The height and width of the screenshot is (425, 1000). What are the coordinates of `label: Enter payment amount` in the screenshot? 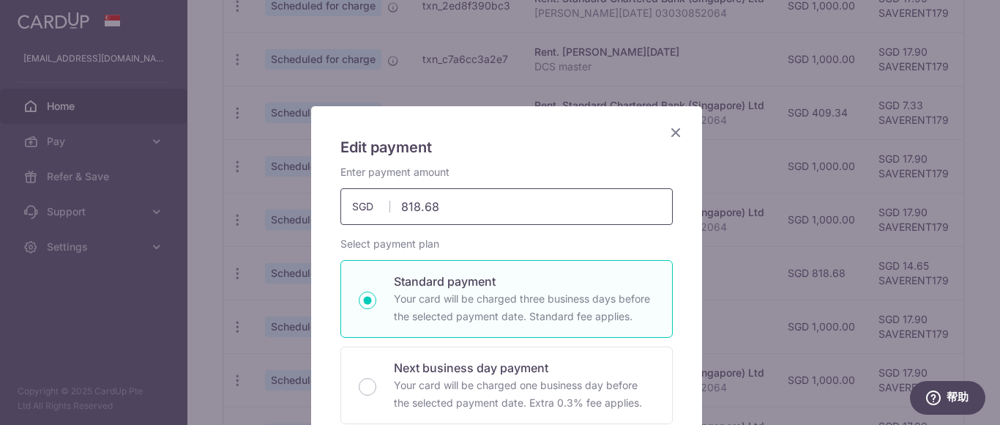 It's located at (395, 172).